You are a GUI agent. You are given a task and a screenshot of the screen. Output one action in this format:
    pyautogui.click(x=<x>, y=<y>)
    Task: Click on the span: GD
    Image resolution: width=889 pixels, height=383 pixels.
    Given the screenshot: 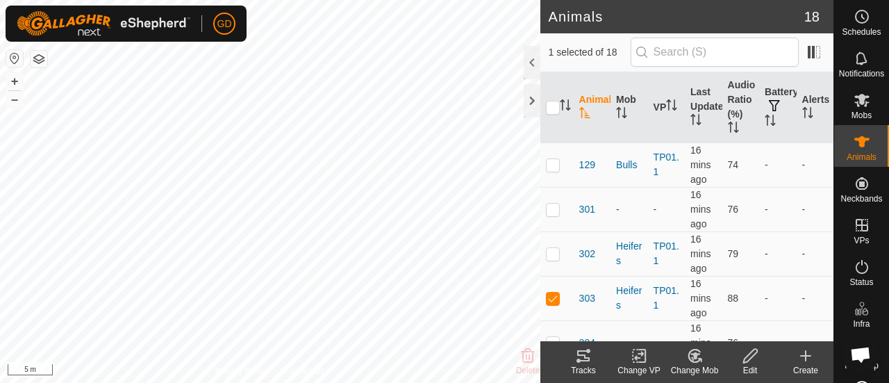 What is the action you would take?
    pyautogui.click(x=224, y=24)
    